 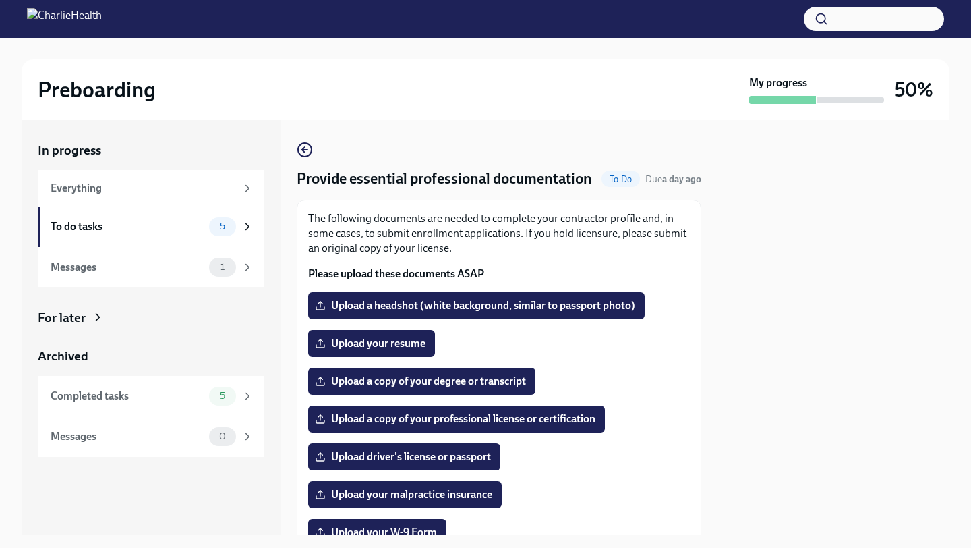 What do you see at coordinates (682, 179) in the screenshot?
I see `strong: a day ago` at bounding box center [682, 179].